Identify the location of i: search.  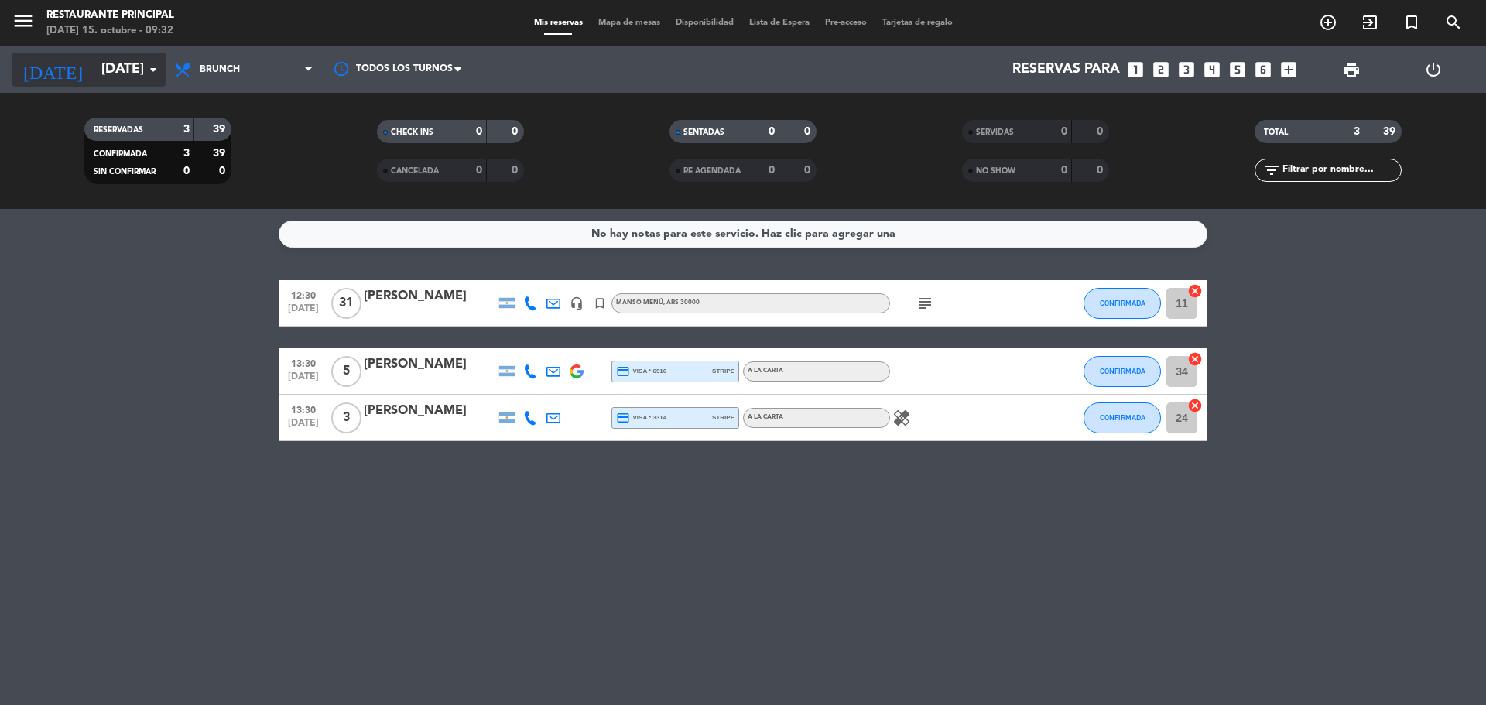
(1454, 22).